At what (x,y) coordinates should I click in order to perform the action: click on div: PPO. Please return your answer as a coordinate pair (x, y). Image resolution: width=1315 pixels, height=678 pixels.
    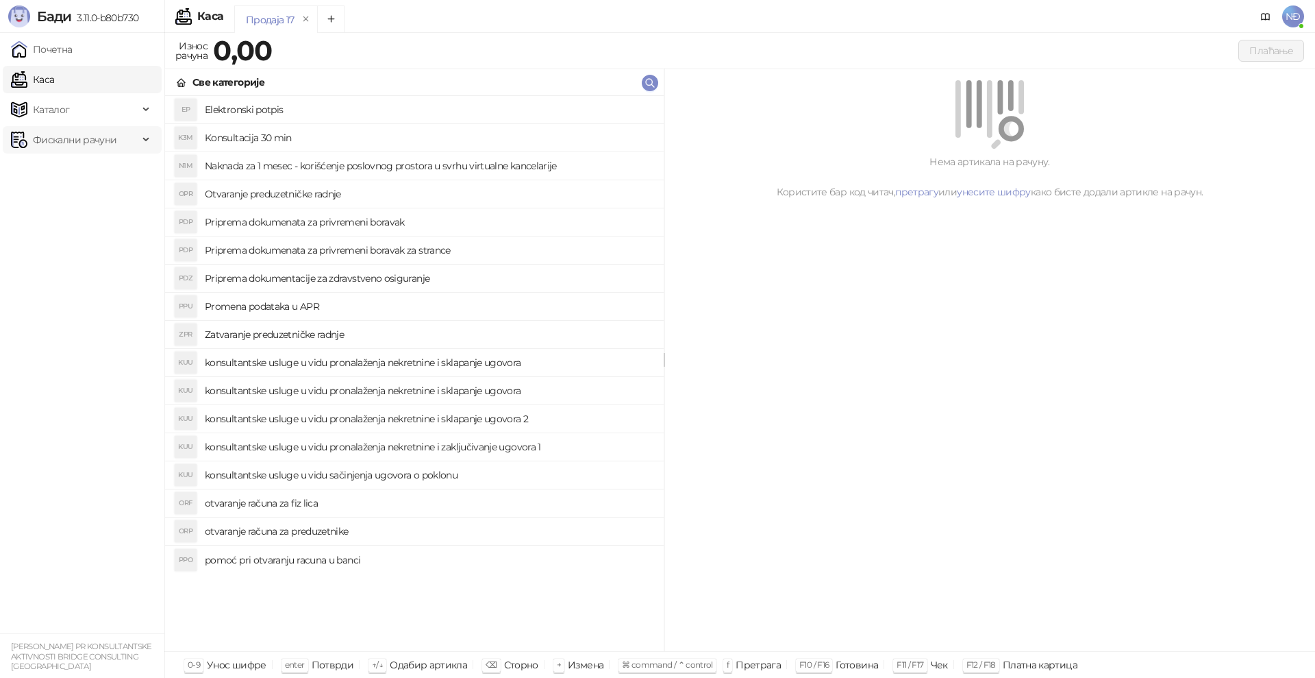
    Looking at the image, I should click on (186, 560).